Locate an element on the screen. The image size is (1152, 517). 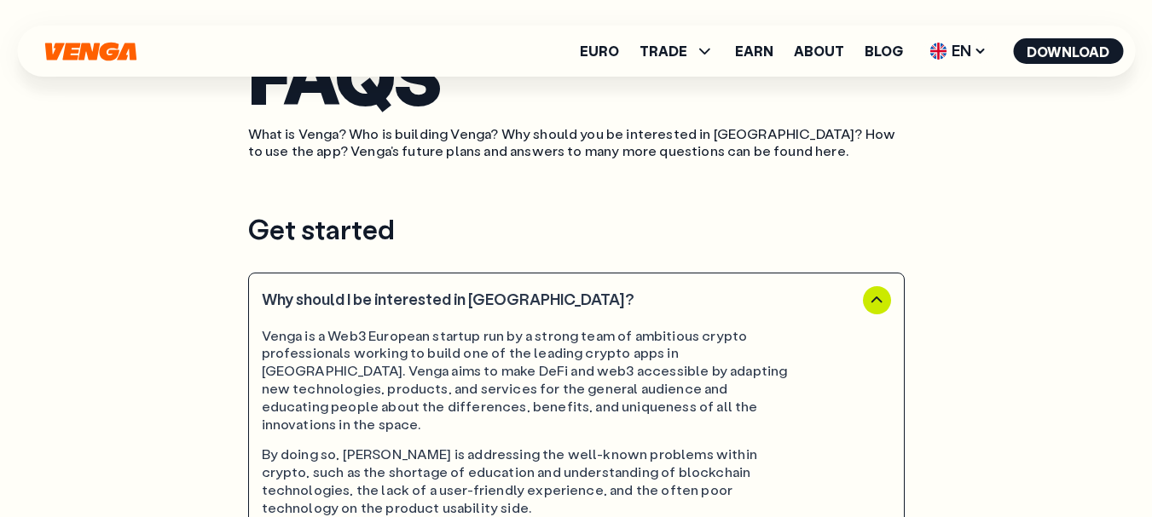
a: Earn is located at coordinates (754, 51).